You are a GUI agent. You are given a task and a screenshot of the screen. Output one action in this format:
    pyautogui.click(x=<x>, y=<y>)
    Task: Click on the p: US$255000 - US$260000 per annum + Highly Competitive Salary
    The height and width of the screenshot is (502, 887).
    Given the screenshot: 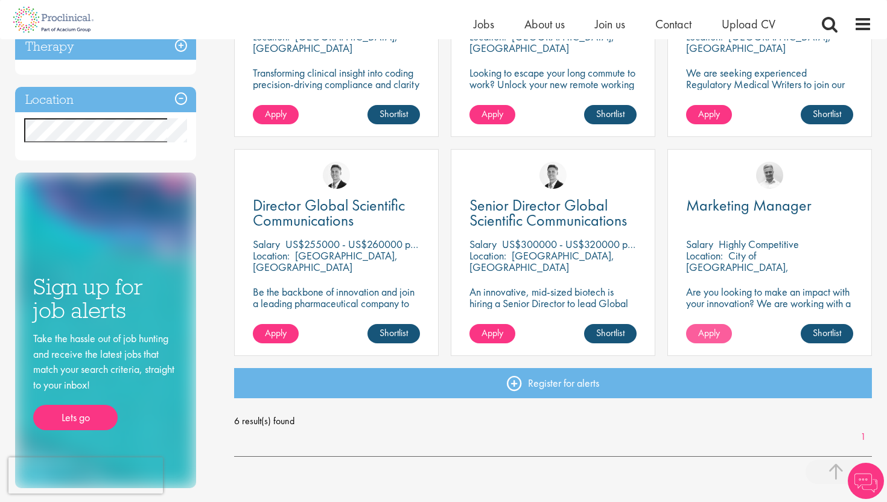 What is the action you would take?
    pyautogui.click(x=426, y=244)
    